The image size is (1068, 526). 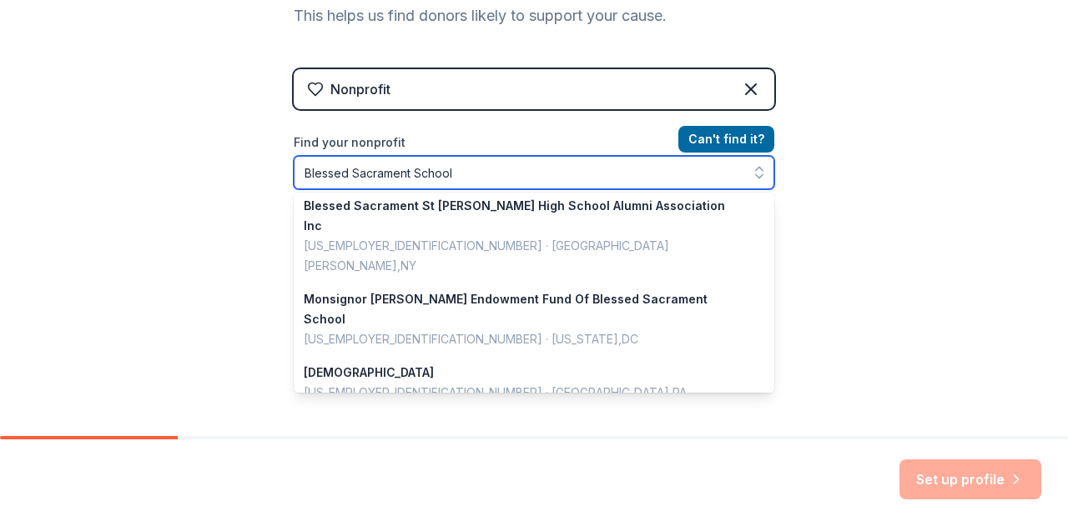 I want to click on input: Search by name, EIN, or city, so click(x=534, y=173).